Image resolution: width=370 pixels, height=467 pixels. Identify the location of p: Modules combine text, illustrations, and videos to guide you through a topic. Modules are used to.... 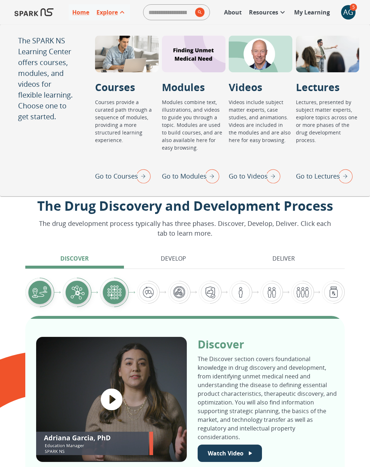
(193, 132).